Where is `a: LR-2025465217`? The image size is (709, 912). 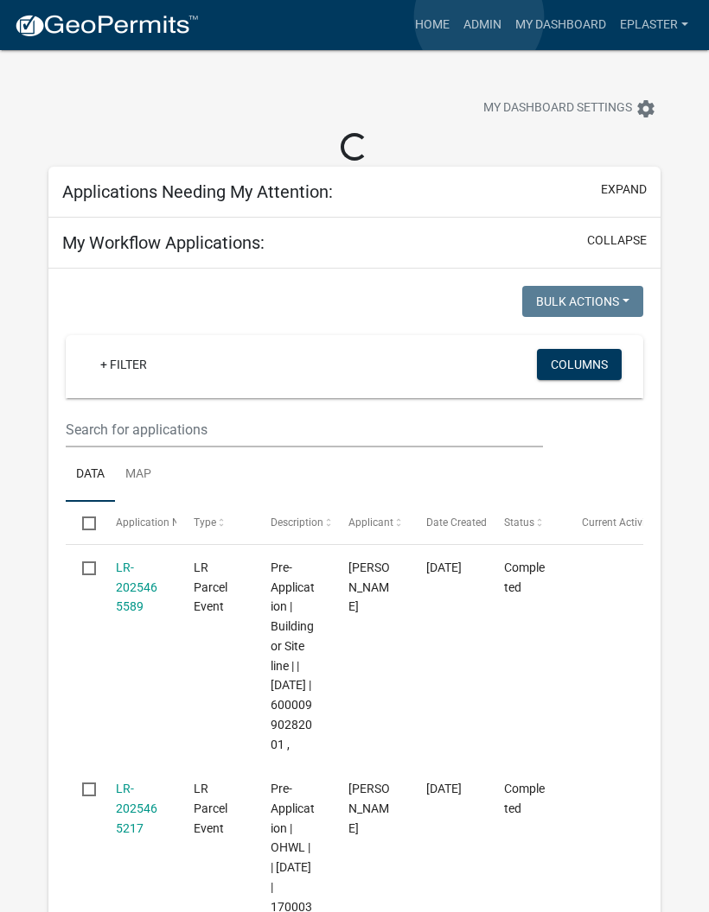
a: LR-2025465217 is located at coordinates (137, 809).